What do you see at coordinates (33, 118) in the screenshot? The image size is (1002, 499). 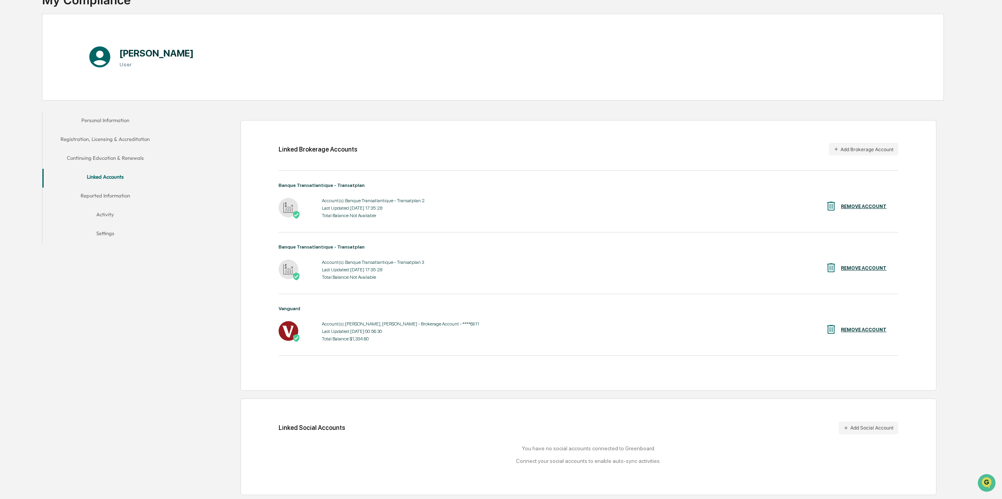 I see `span: Data Lookup` at bounding box center [33, 118].